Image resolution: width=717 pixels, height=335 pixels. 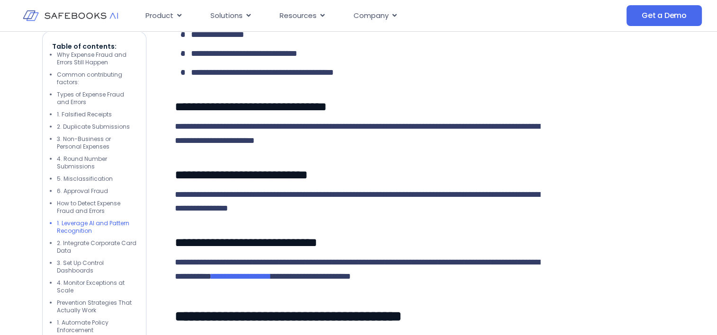 What do you see at coordinates (371, 16) in the screenshot?
I see `span: Company` at bounding box center [371, 16].